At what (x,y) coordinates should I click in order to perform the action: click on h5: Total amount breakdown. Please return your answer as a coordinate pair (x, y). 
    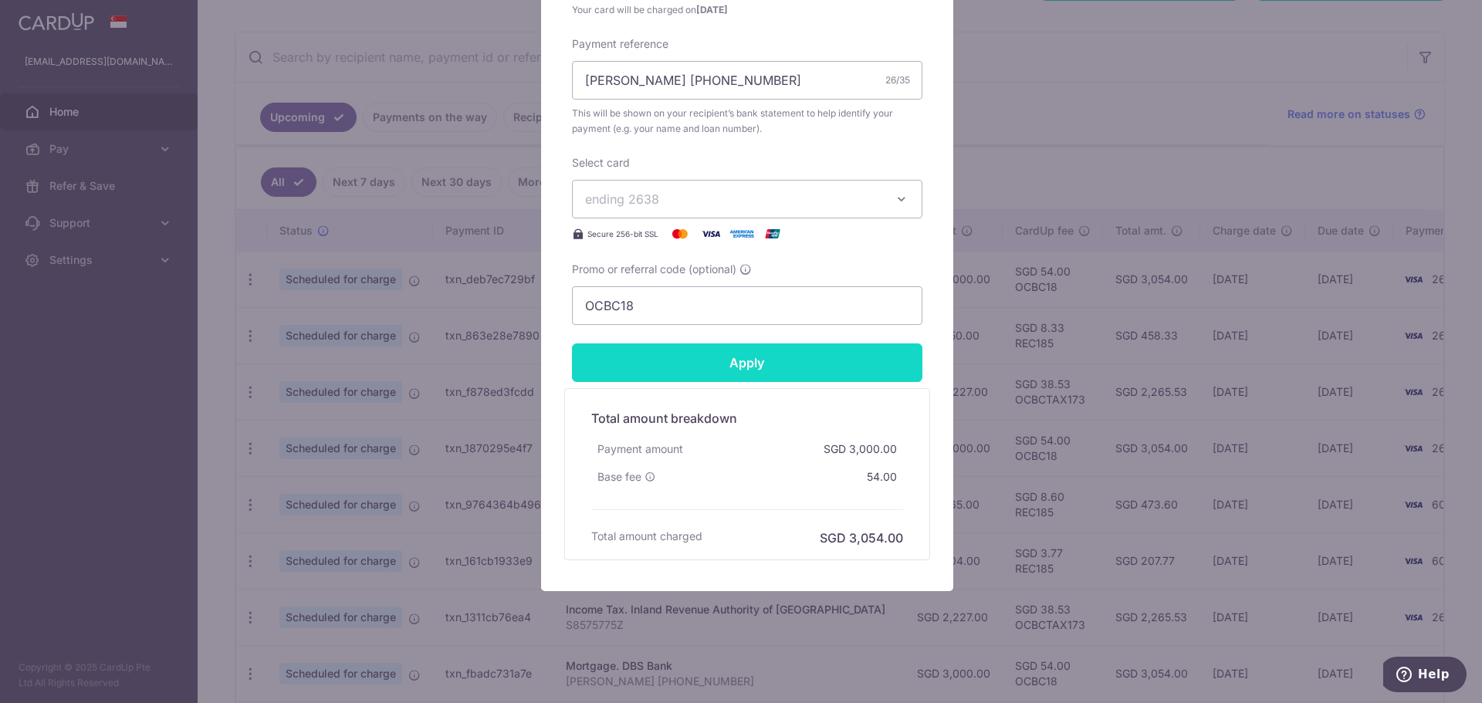
    Looking at the image, I should click on (747, 418).